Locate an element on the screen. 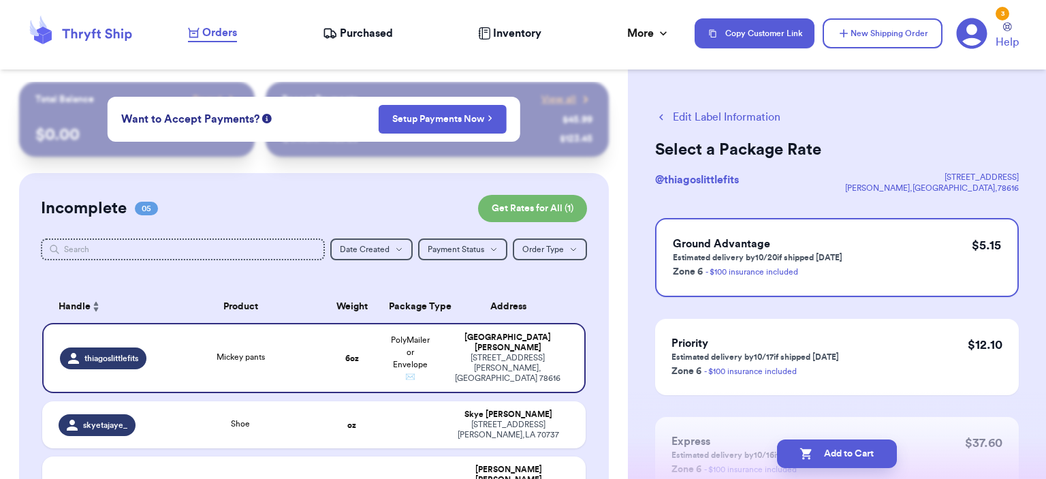 This screenshot has height=479, width=1046. input: Search is located at coordinates (183, 249).